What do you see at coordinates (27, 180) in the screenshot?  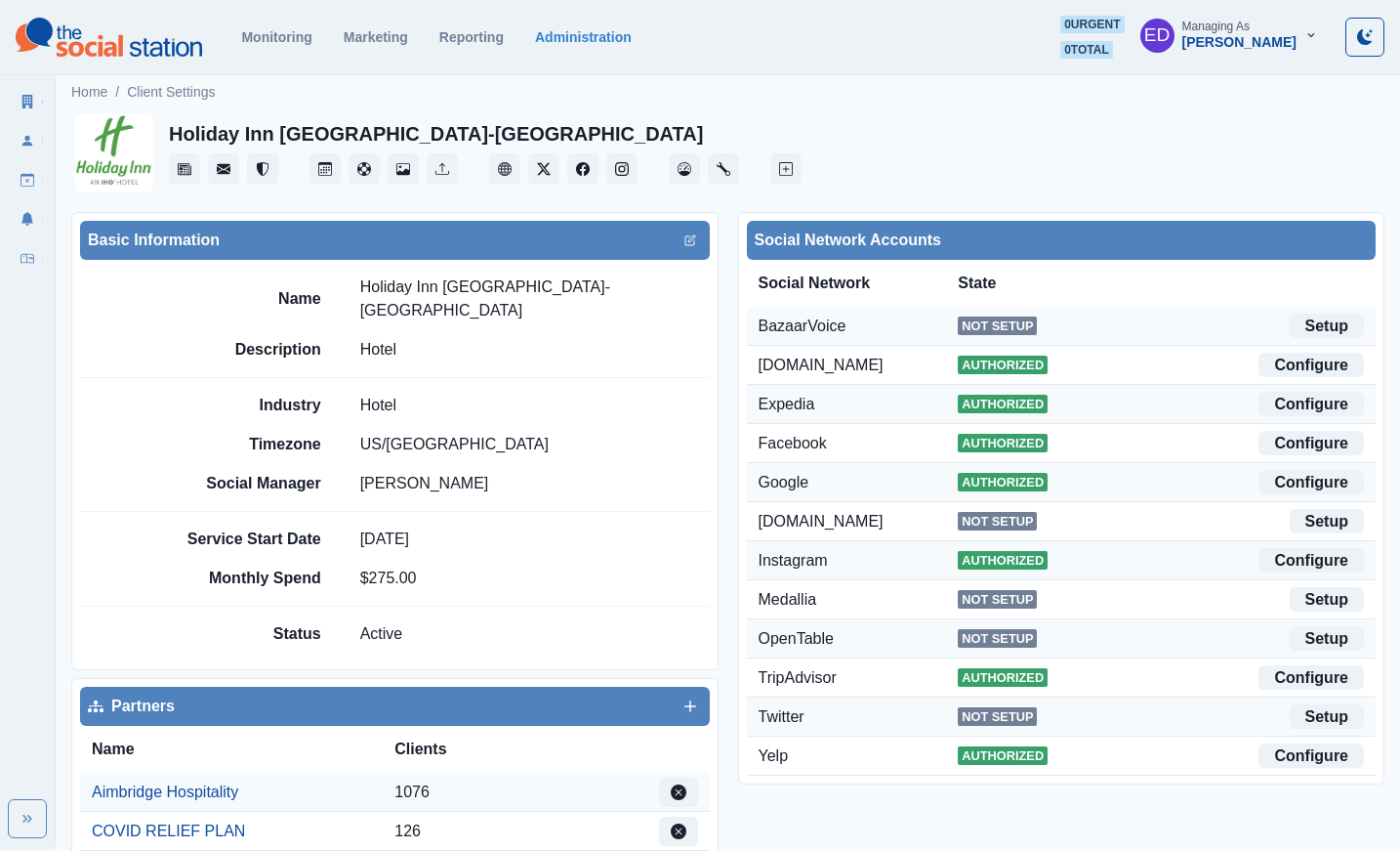 I see `a: Draft Posts` at bounding box center [27, 180].